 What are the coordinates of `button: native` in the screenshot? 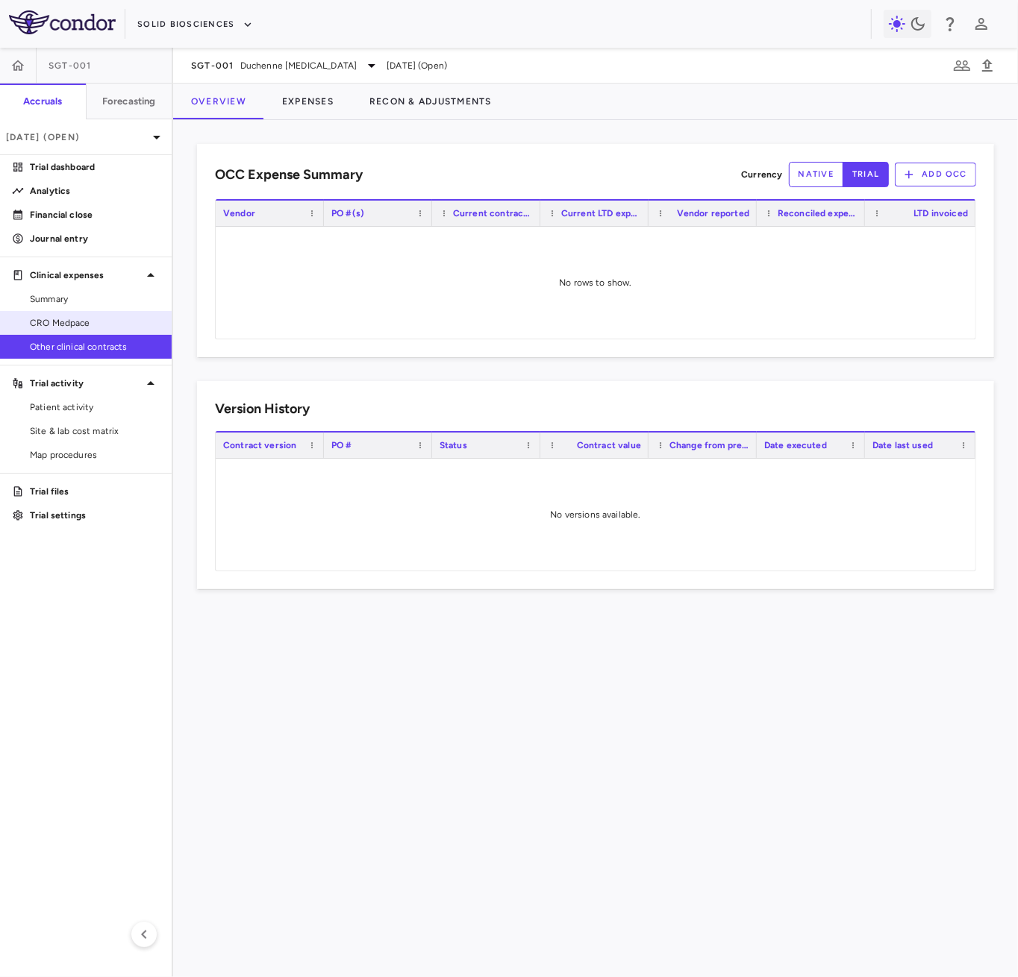 It's located at (816, 175).